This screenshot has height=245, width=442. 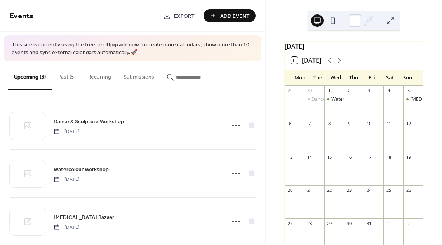 What do you see at coordinates (388, 190) in the screenshot?
I see `div: 25` at bounding box center [388, 190].